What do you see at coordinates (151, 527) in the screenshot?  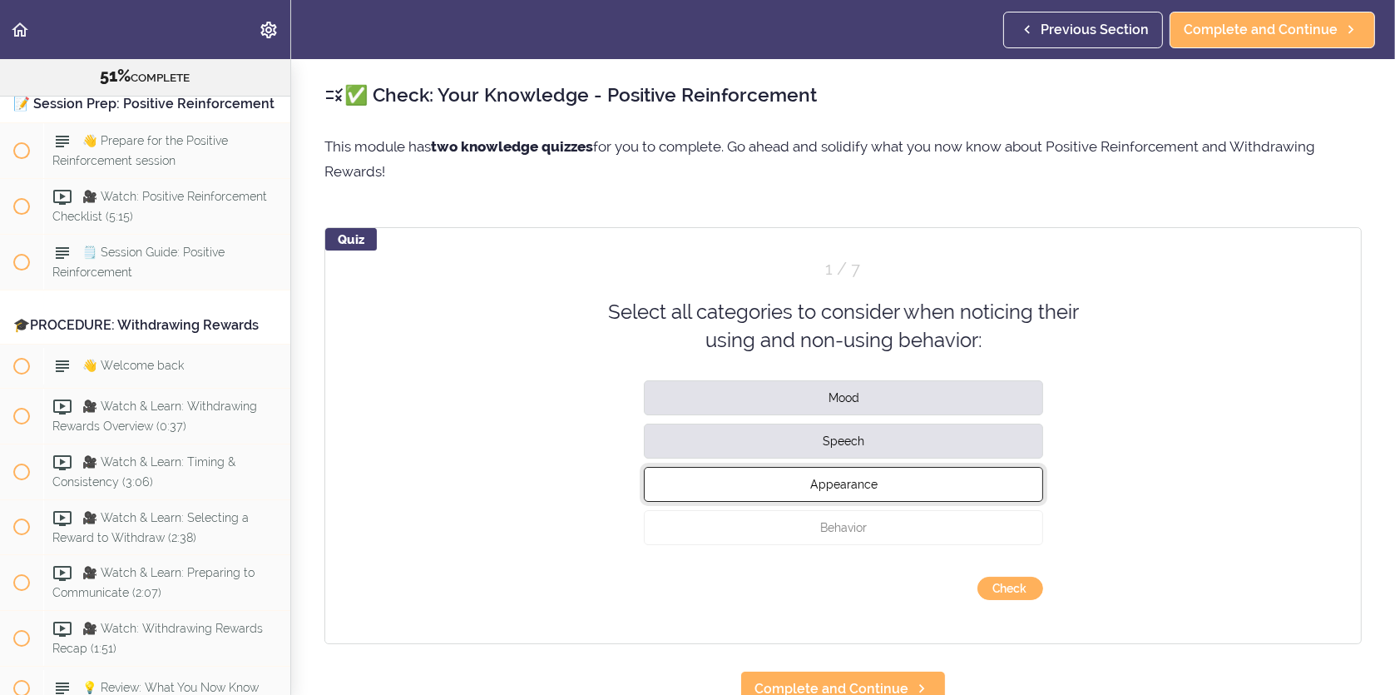 I see `span: 🎥 Watch & Learn: Selecting a Reward to Withdraw (2:38)` at bounding box center [151, 527].